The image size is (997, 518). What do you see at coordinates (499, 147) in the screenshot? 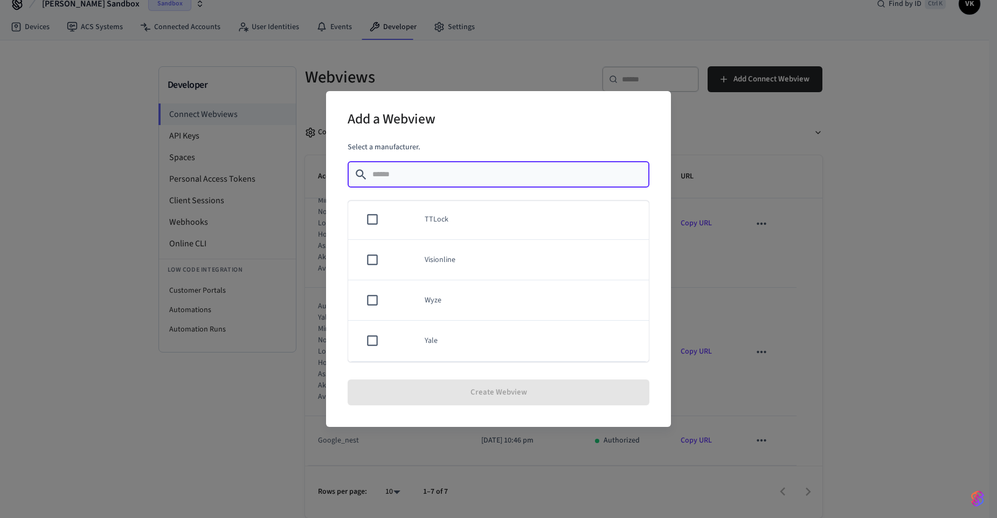
I see `p: Select a manufacturer.` at bounding box center [499, 147].